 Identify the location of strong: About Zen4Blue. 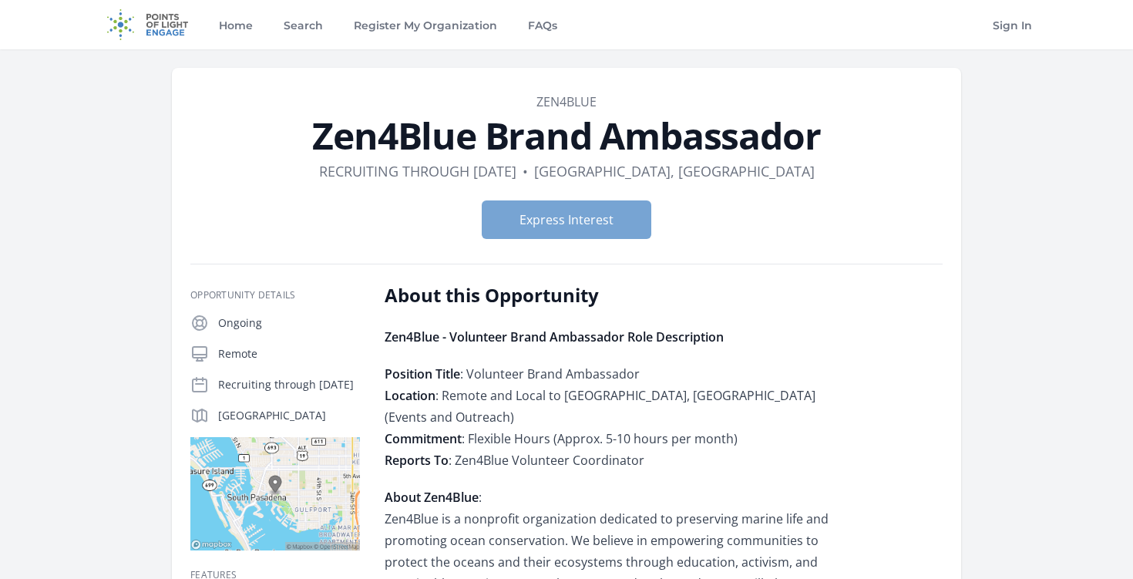
(432, 497).